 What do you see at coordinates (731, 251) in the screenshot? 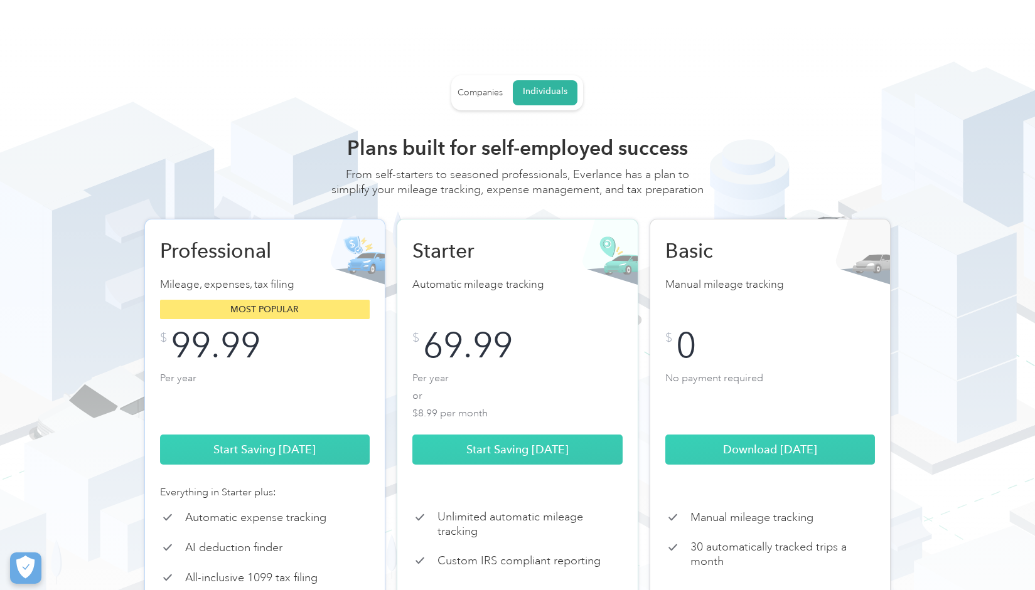
I see `h2: Basic` at bounding box center [731, 251].